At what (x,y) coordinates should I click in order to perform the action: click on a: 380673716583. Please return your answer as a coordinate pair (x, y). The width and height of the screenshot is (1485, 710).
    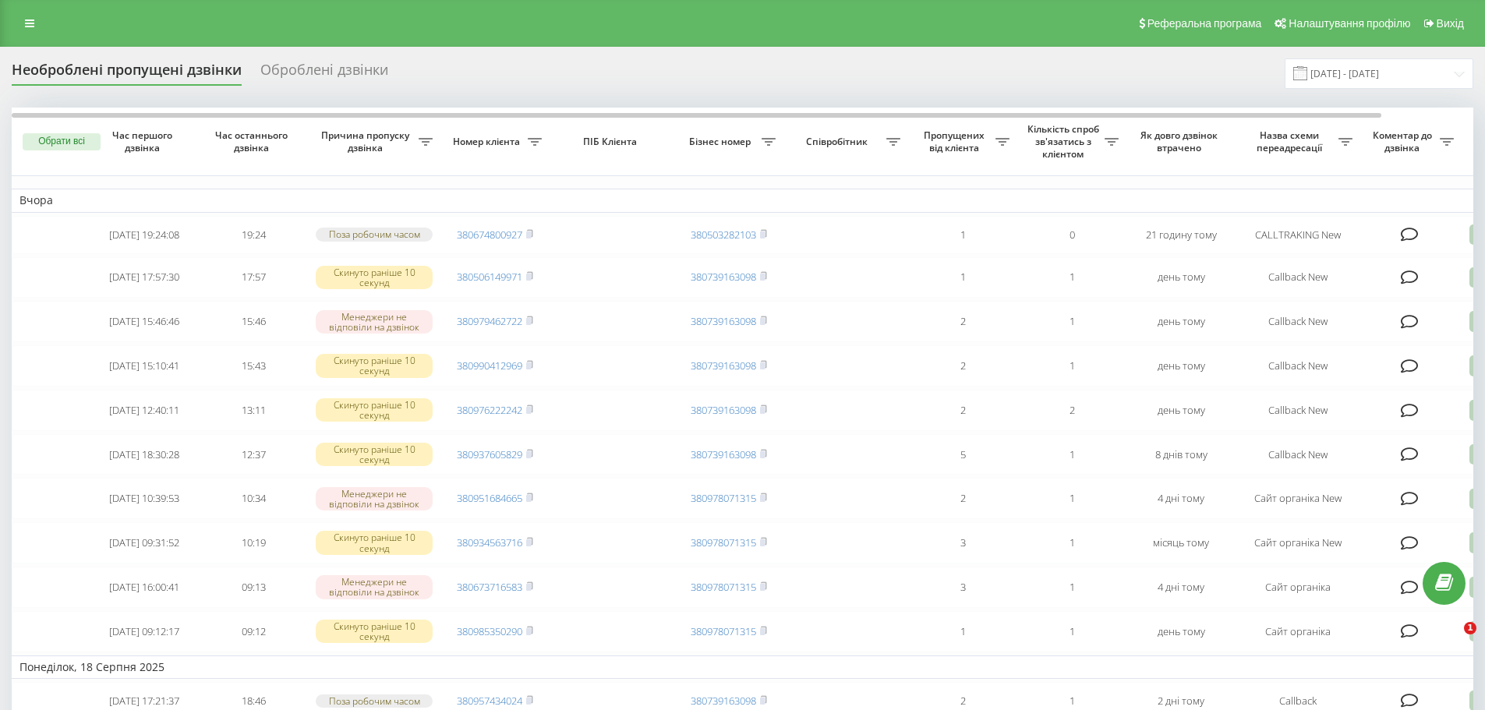
    Looking at the image, I should click on (489, 587).